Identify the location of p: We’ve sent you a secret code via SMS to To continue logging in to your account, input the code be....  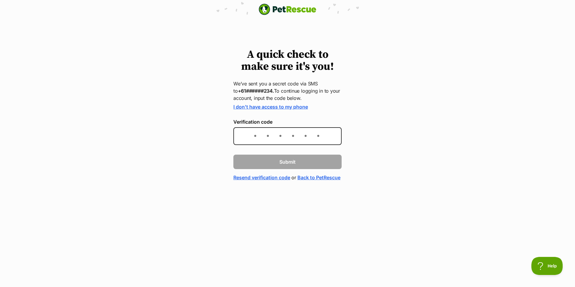
(287, 91).